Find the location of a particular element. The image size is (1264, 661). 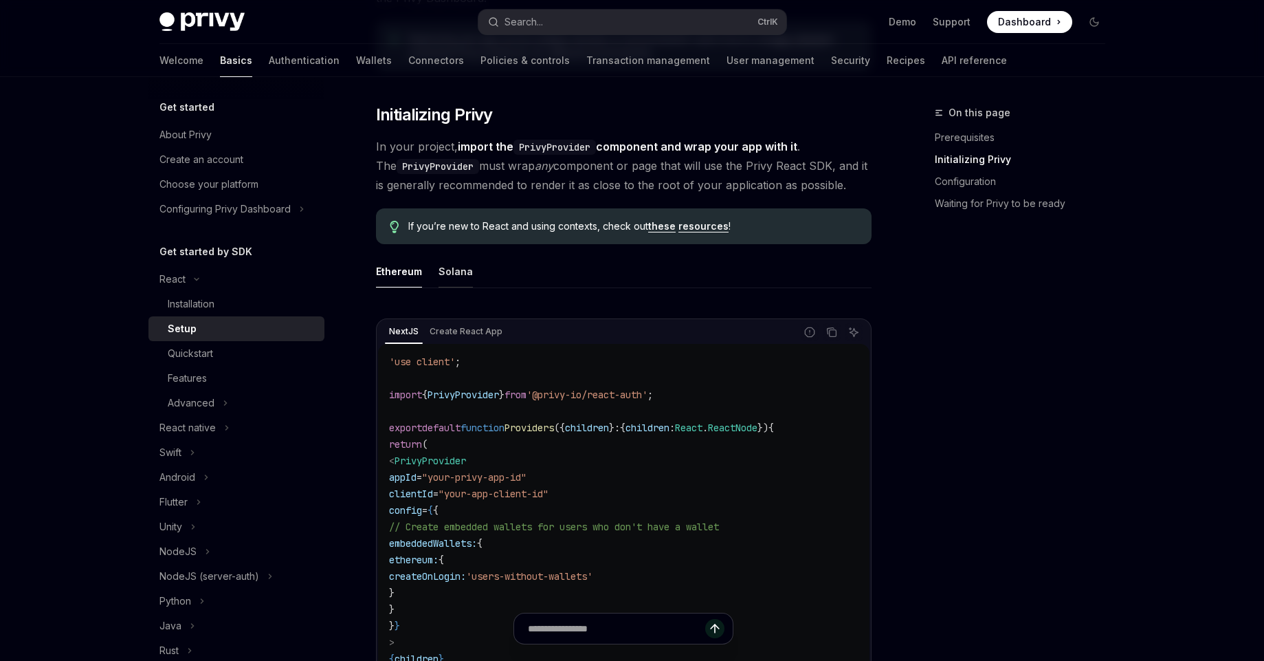

button: Toggle React native section is located at coordinates (237, 428).